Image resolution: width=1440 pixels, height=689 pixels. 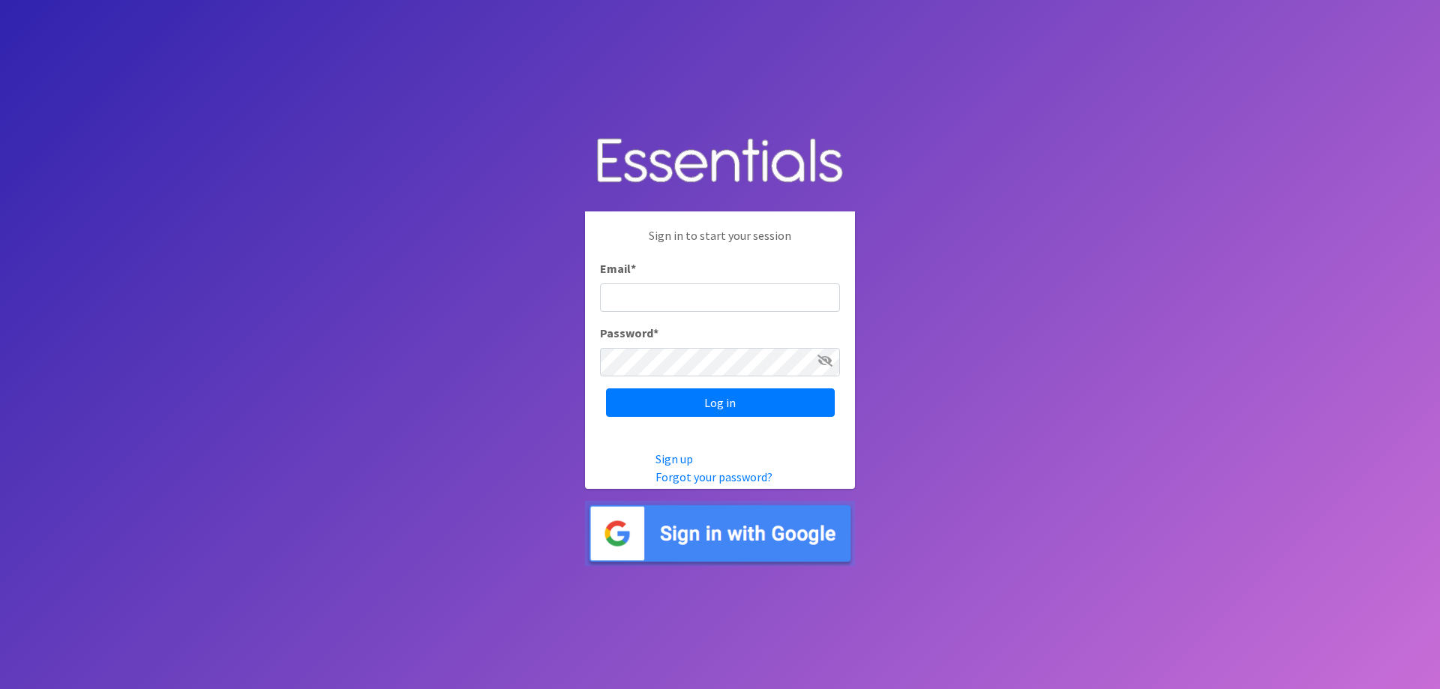 What do you see at coordinates (618, 268) in the screenshot?
I see `label: Email` at bounding box center [618, 268].